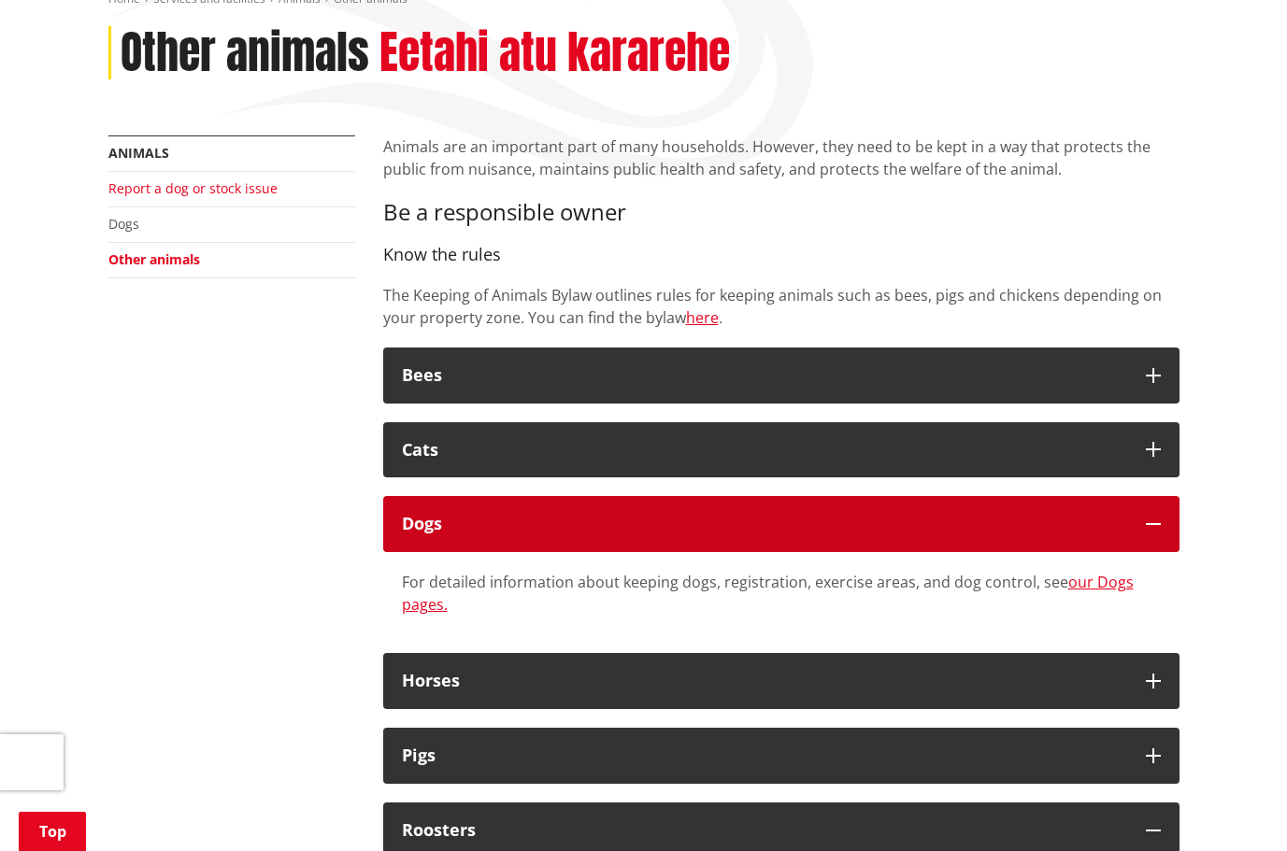 This screenshot has width=1287, height=851. What do you see at coordinates (702, 318) in the screenshot?
I see `a: here` at bounding box center [702, 318].